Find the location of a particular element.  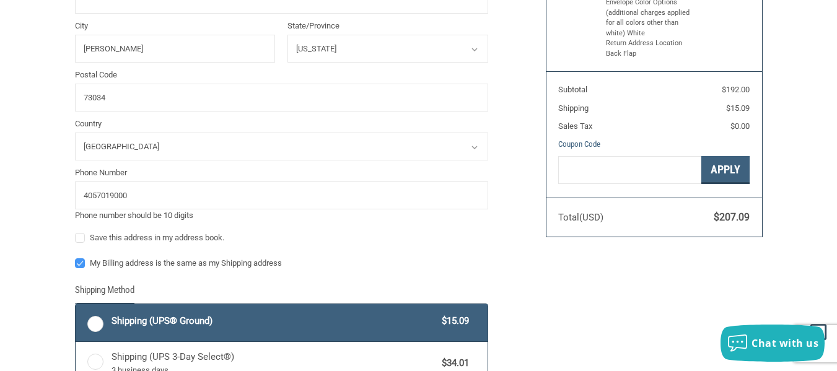

span: Chat with us is located at coordinates (785, 343).